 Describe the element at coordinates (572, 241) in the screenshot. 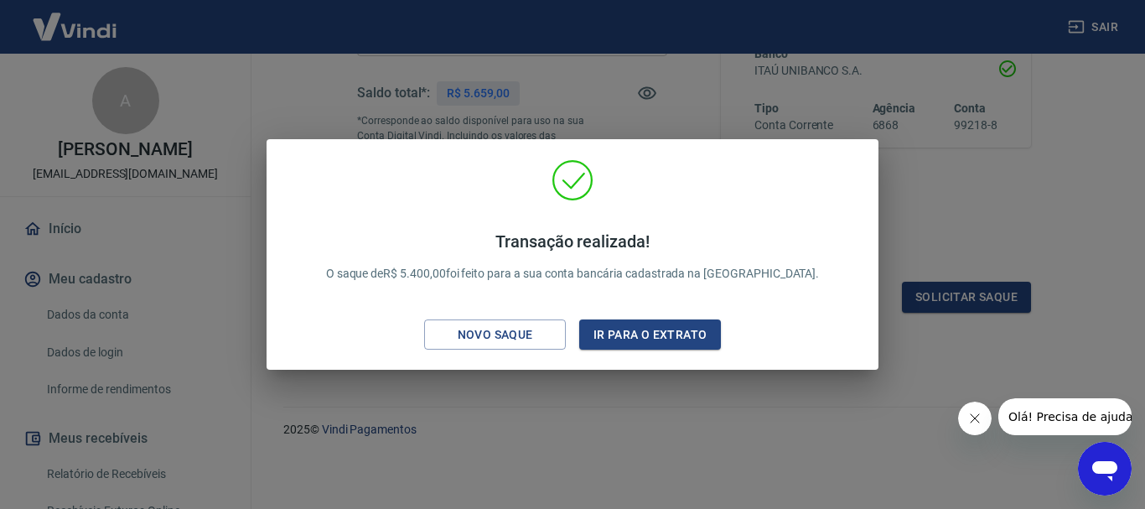

I see `h4: Transação realizada!` at that location.